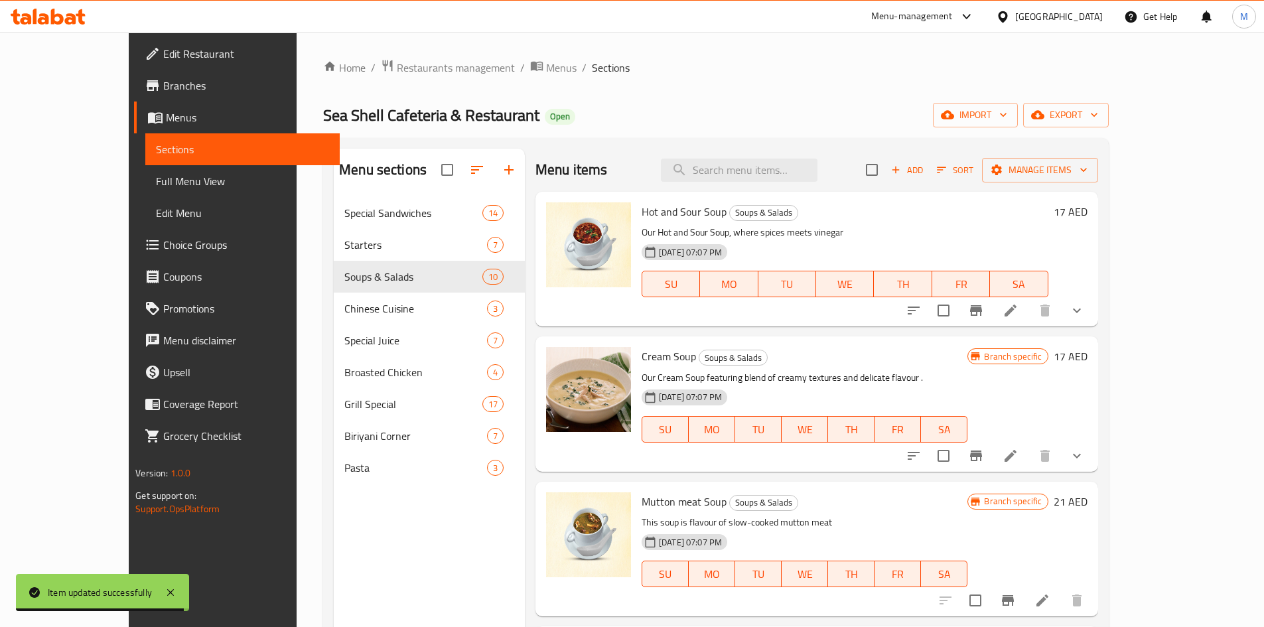 Image resolution: width=1264 pixels, height=627 pixels. I want to click on a: Restaurants management, so click(448, 68).